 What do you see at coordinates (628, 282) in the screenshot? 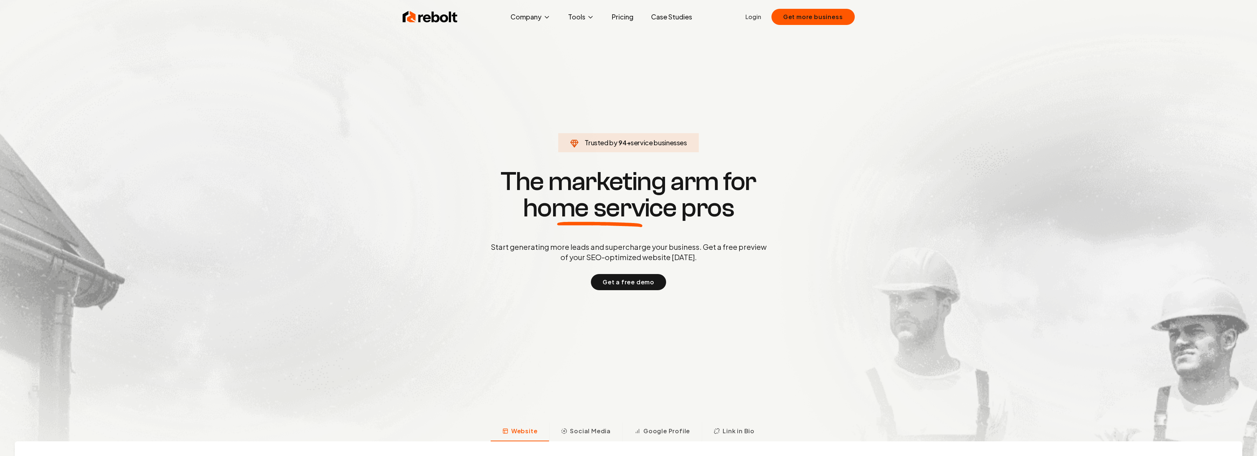
I see `button: Get a free demo` at bounding box center [628, 282].